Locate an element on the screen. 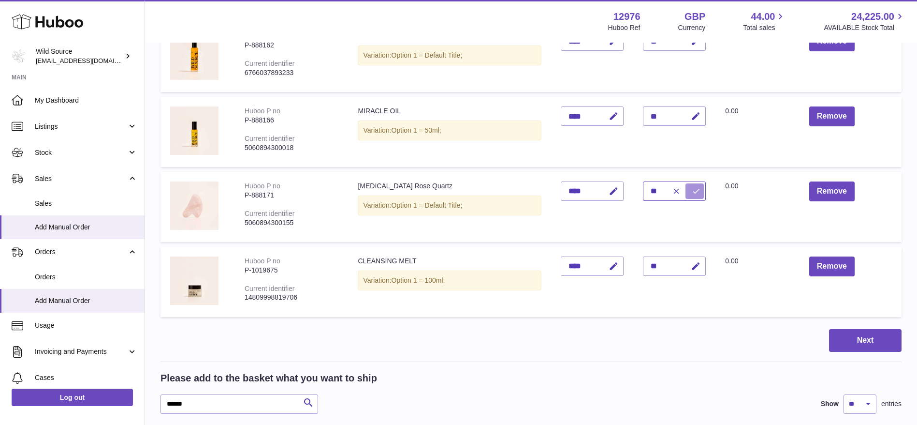 The width and height of the screenshot is (917, 425). span: Invoicing and Payments is located at coordinates (81, 351).